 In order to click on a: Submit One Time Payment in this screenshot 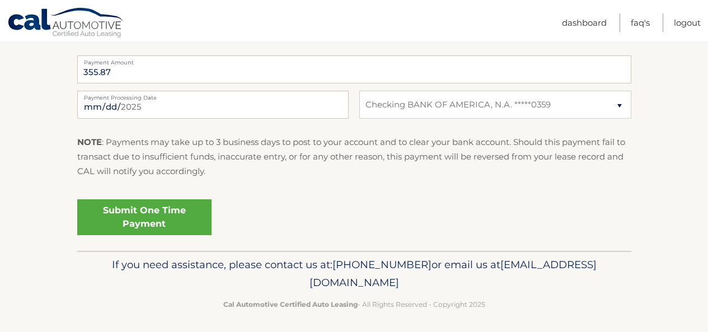, I will do `click(144, 217)`.